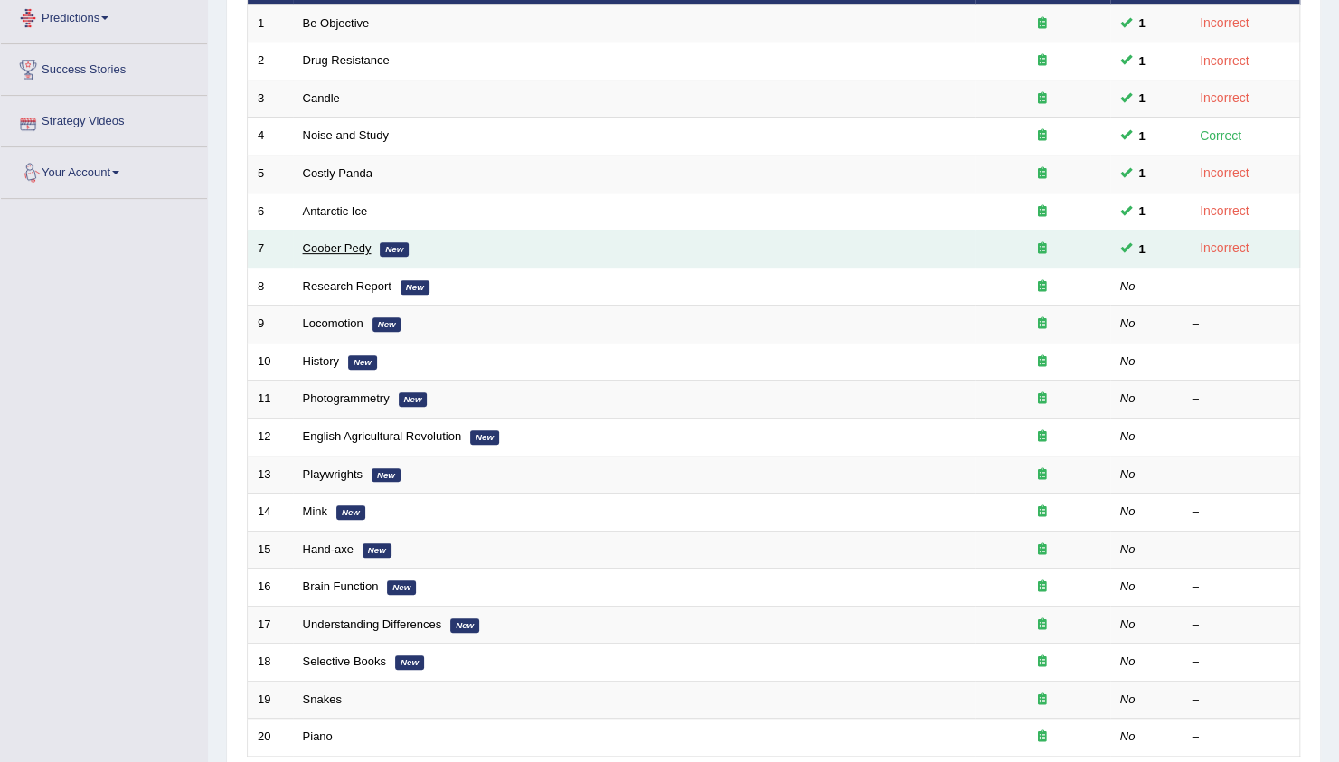 This screenshot has width=1339, height=762. Describe the element at coordinates (328, 549) in the screenshot. I see `a: Hand-axe` at that location.